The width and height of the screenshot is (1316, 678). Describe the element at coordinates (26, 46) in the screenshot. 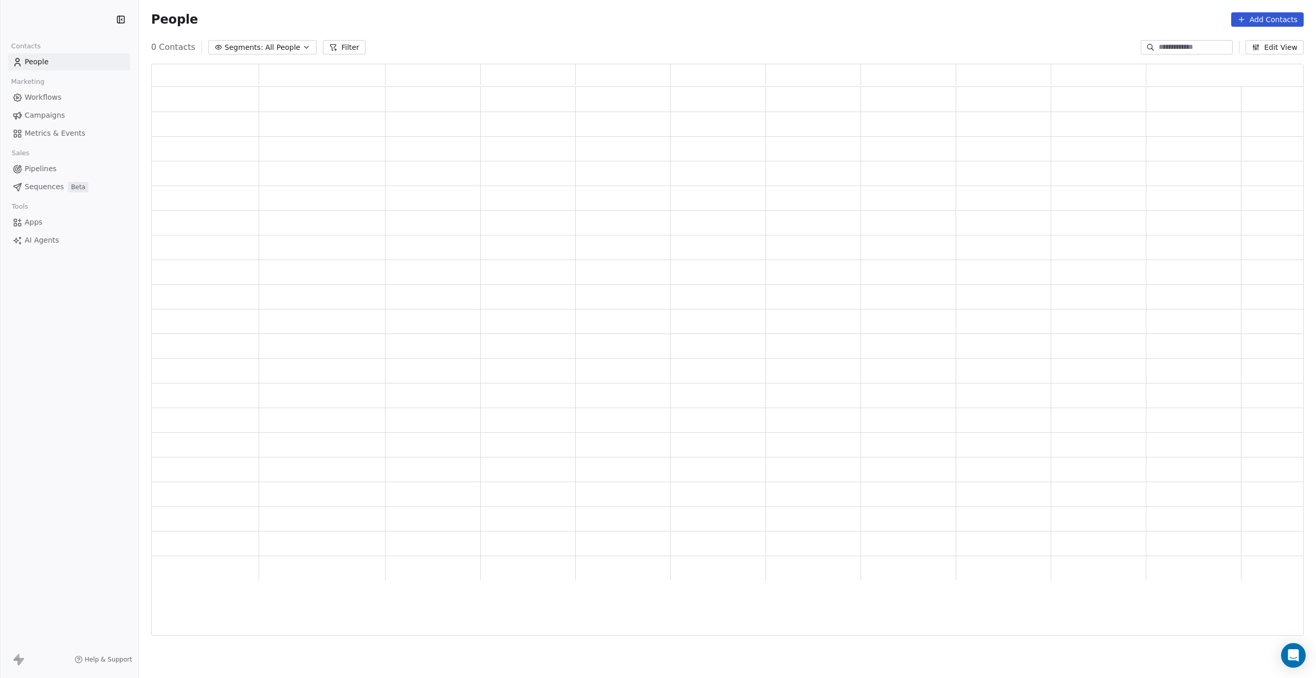

I see `span: Contacts` at that location.